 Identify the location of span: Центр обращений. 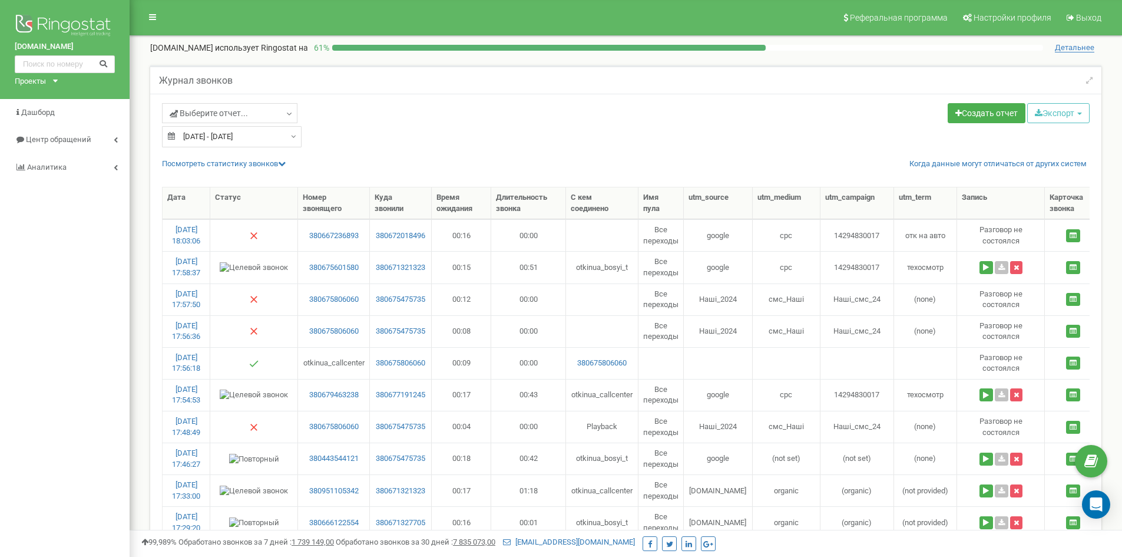
(58, 139).